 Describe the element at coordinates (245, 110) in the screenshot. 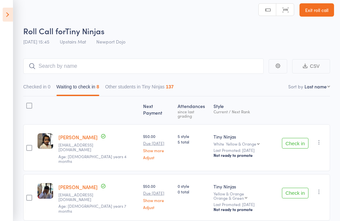

I see `div: Style` at that location.